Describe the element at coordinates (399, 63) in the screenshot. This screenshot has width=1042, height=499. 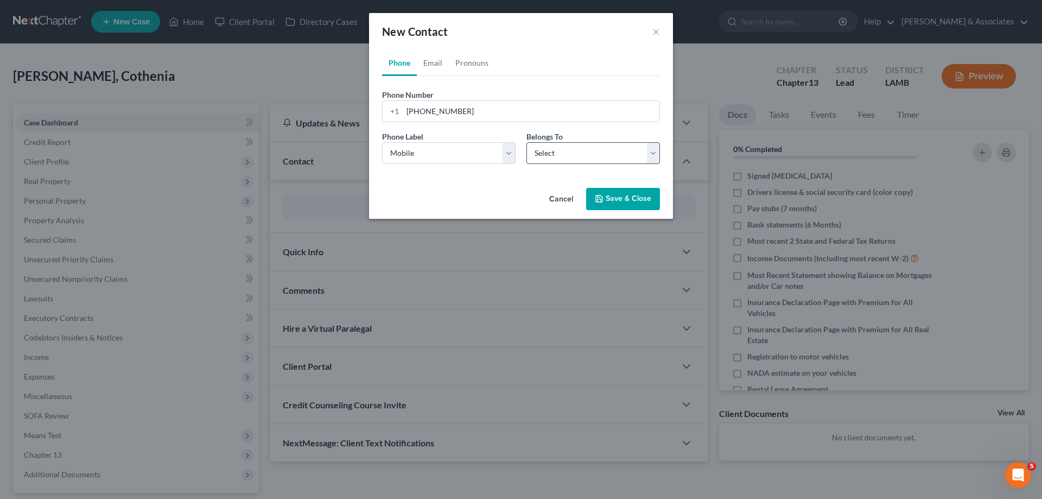
I see `a: Phone` at that location.